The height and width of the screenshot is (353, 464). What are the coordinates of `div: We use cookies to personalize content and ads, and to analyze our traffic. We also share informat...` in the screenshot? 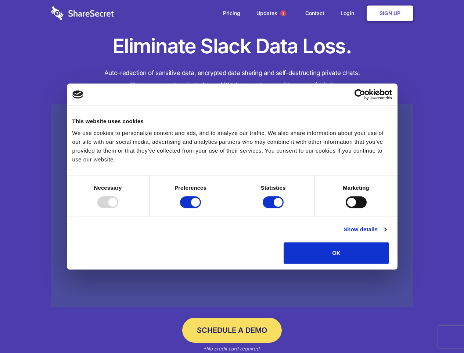 It's located at (232, 146).